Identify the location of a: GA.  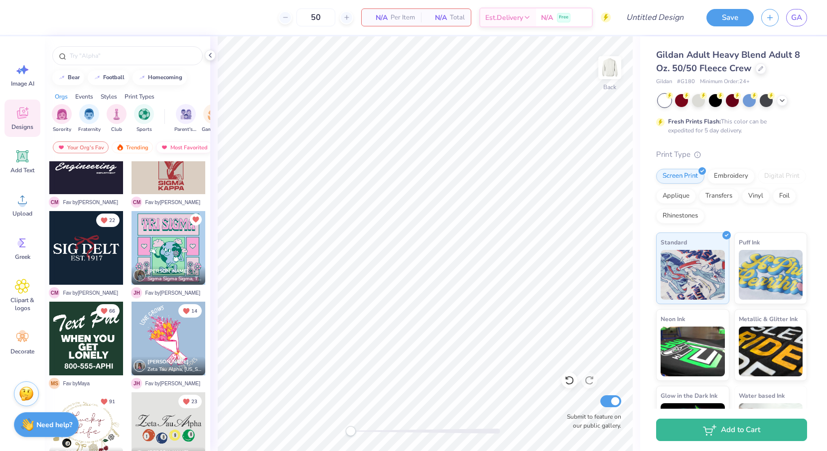
(797, 17).